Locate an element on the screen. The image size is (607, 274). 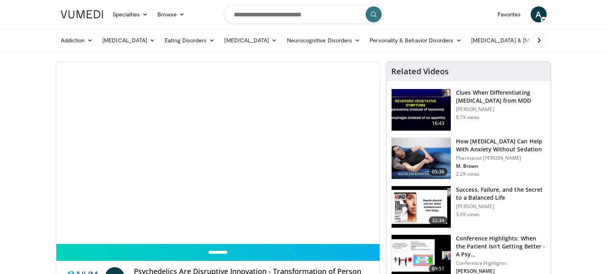
a: Personality & Behavior Disorders is located at coordinates (415, 40).